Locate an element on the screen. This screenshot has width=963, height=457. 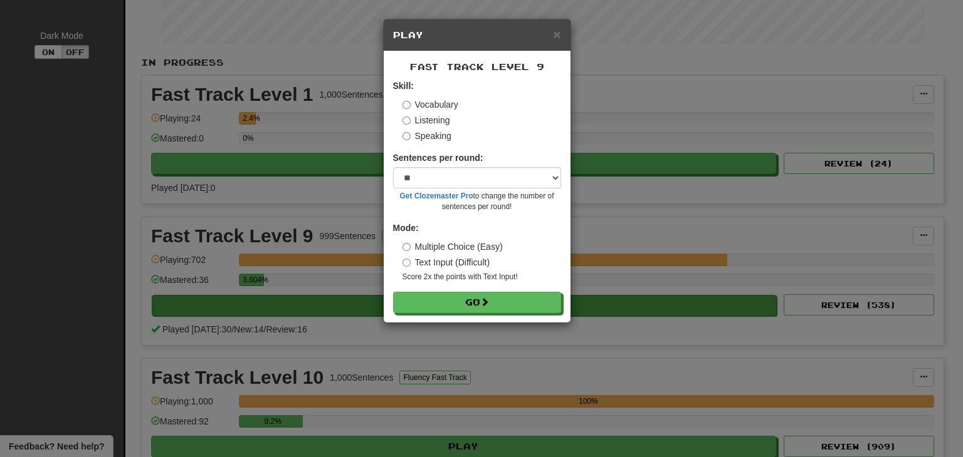
label: Speaking is located at coordinates (427, 136).